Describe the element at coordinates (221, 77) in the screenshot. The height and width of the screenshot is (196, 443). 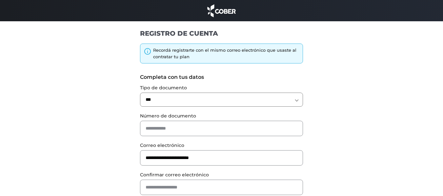
I see `label: Completa con tus datos` at that location.